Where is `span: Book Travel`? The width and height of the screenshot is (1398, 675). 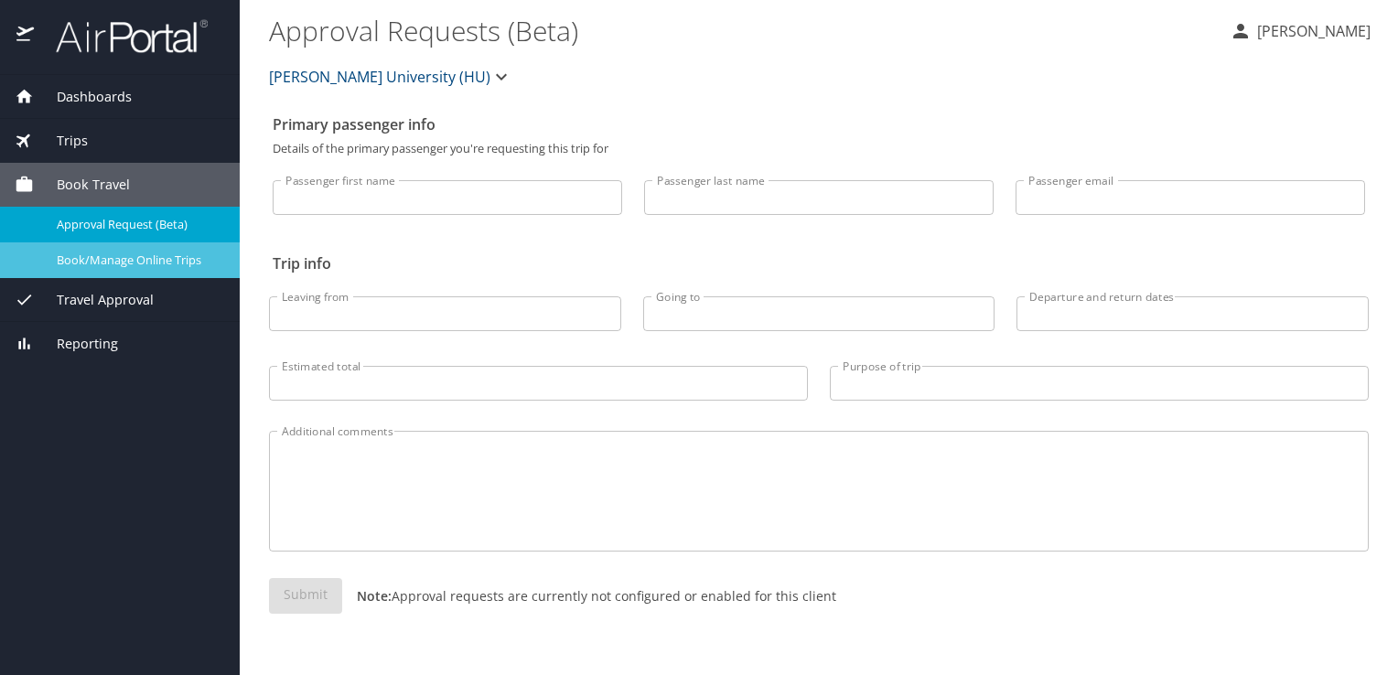 span: Book Travel is located at coordinates (81, 185).